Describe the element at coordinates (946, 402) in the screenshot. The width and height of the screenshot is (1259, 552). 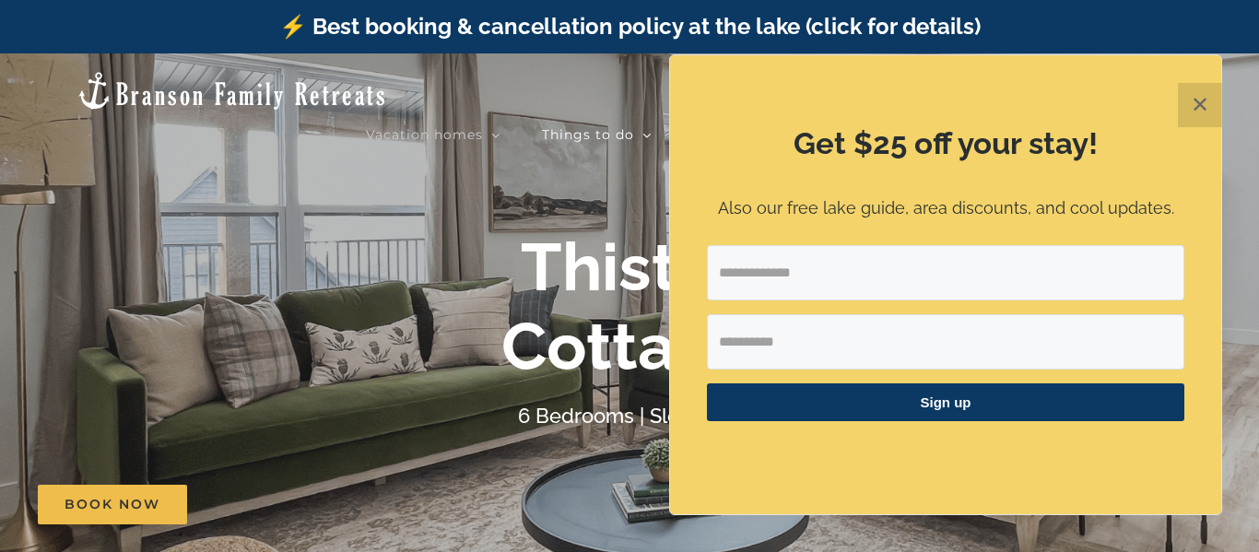
I see `button: Sign up` at that location.